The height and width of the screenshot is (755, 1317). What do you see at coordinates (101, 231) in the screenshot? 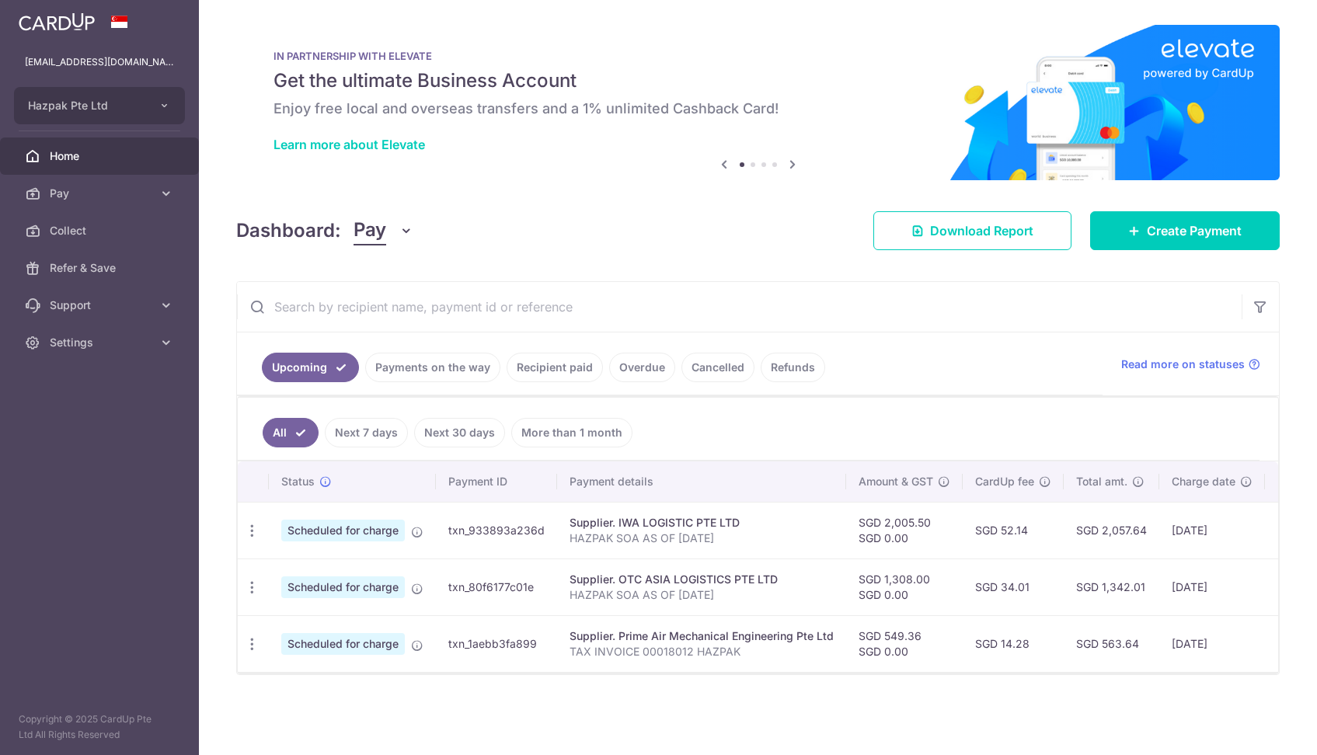
I see `span: Collect` at bounding box center [101, 231].